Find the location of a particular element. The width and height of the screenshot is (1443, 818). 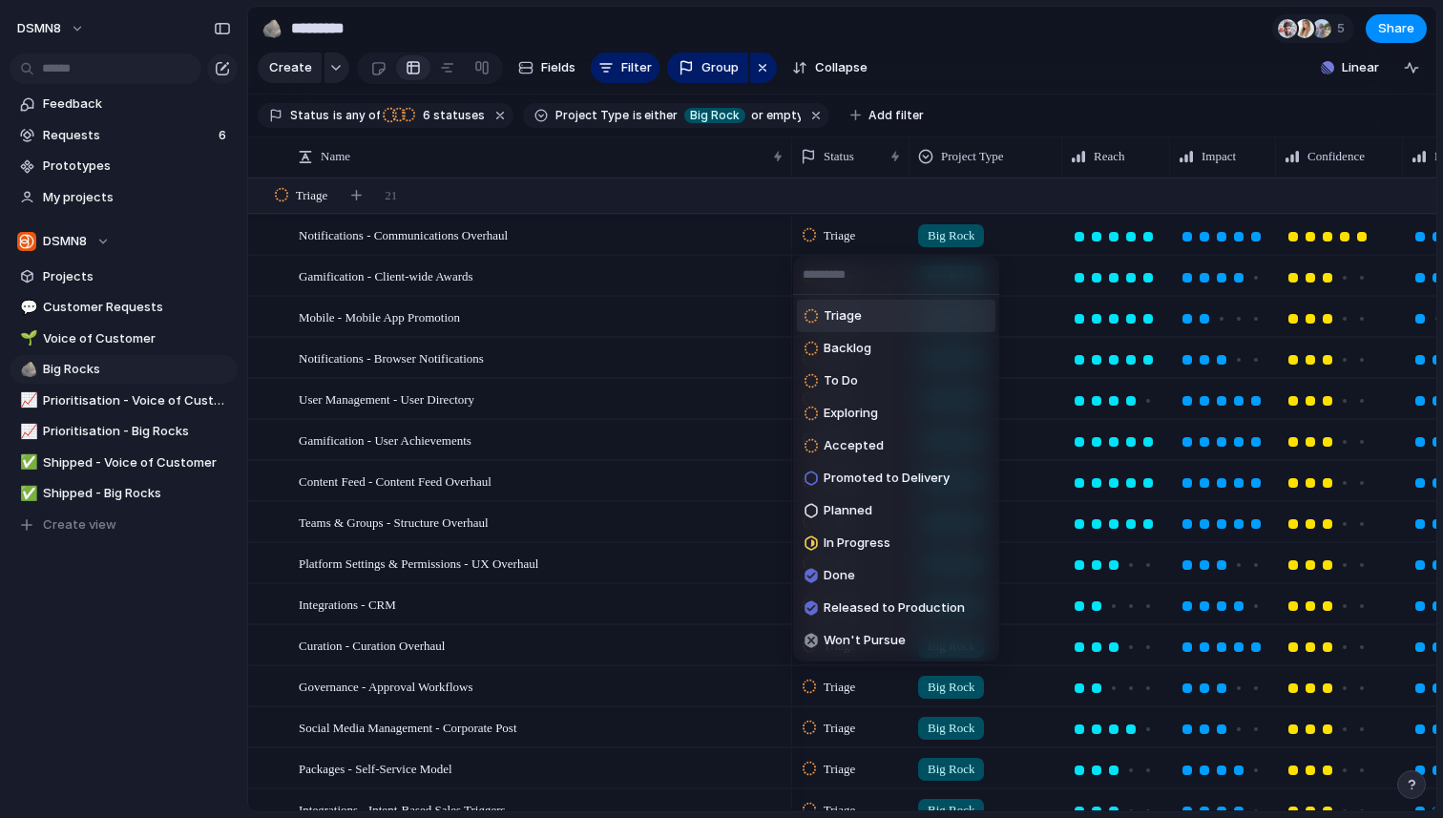

span: Won't Pursue is located at coordinates (865, 640).